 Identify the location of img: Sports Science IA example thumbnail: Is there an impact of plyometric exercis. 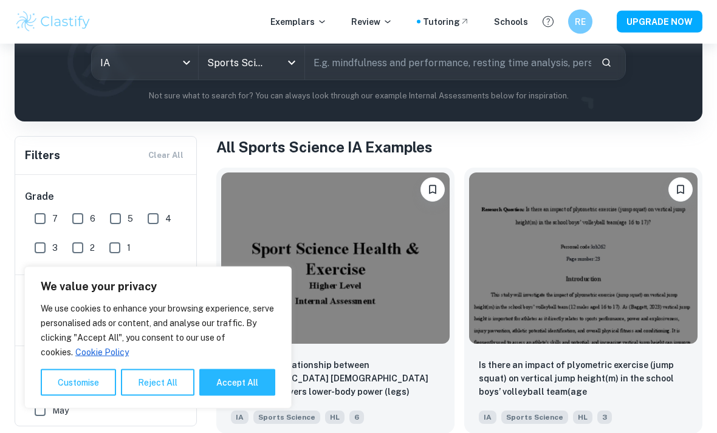
(583, 259).